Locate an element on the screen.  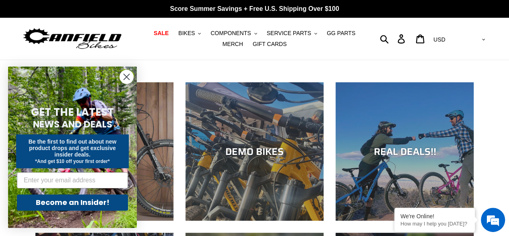
span: NEWS AND DEALS is located at coordinates (72, 124).